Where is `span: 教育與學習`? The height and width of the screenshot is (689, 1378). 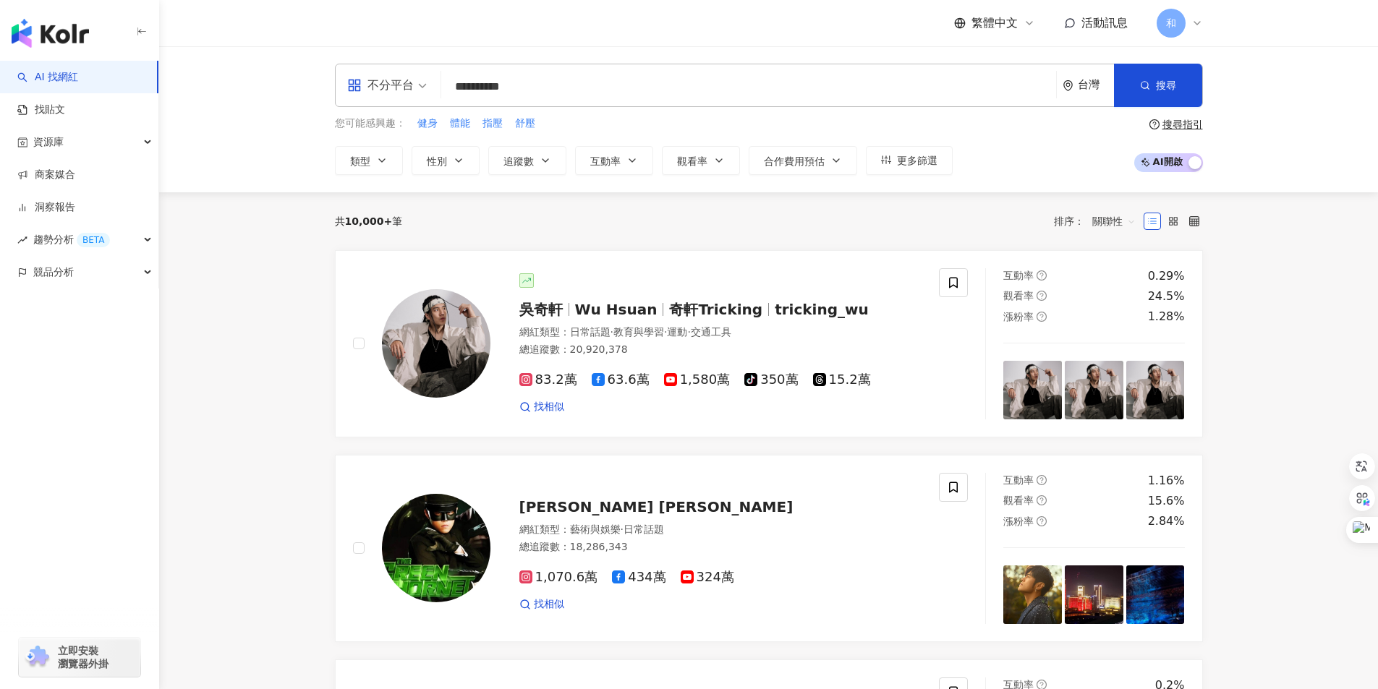
span: 教育與學習 is located at coordinates (639, 332).